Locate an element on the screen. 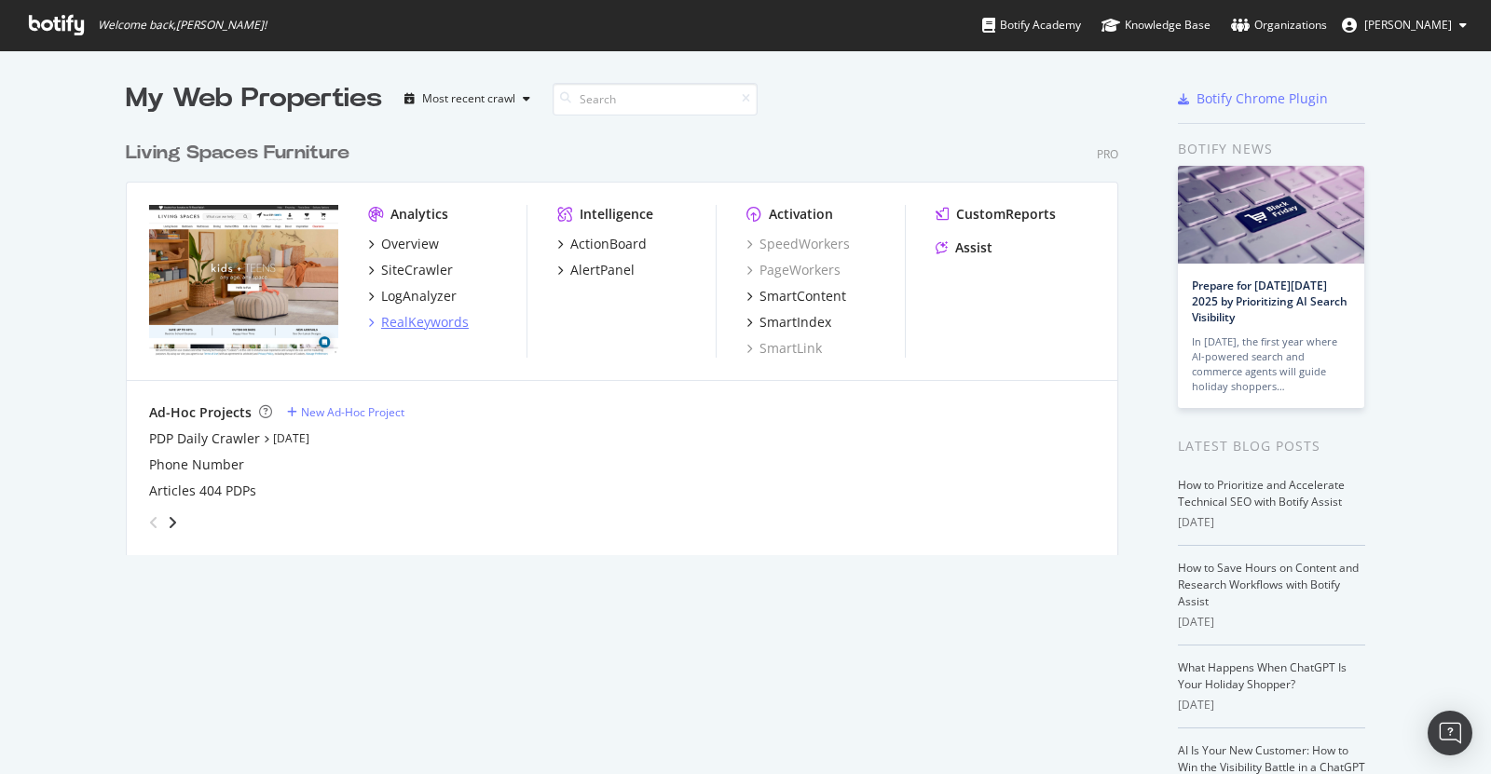 This screenshot has width=1491, height=774. a: Phone Number is located at coordinates (197, 465).